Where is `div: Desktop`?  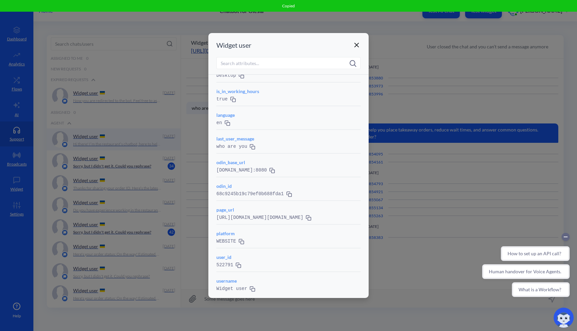
div: Desktop is located at coordinates (288, 75).